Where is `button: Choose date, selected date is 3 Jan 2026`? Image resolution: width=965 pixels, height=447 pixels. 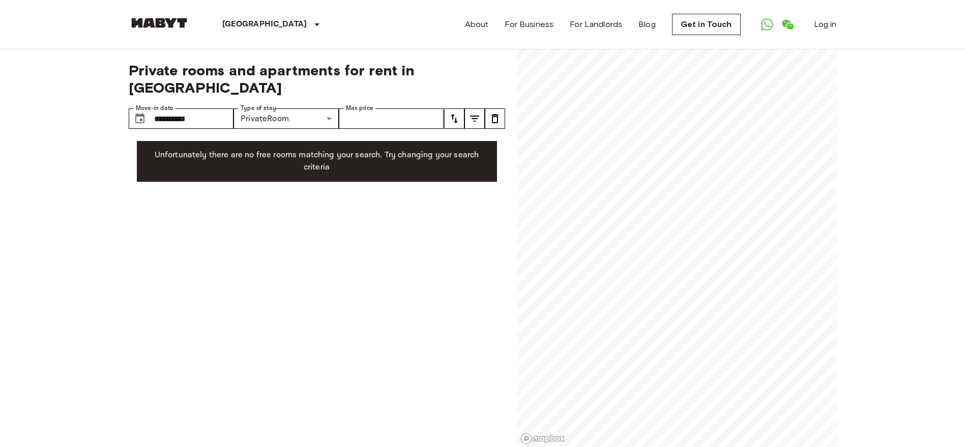
button: Choose date, selected date is 3 Jan 2026 is located at coordinates (140, 119).